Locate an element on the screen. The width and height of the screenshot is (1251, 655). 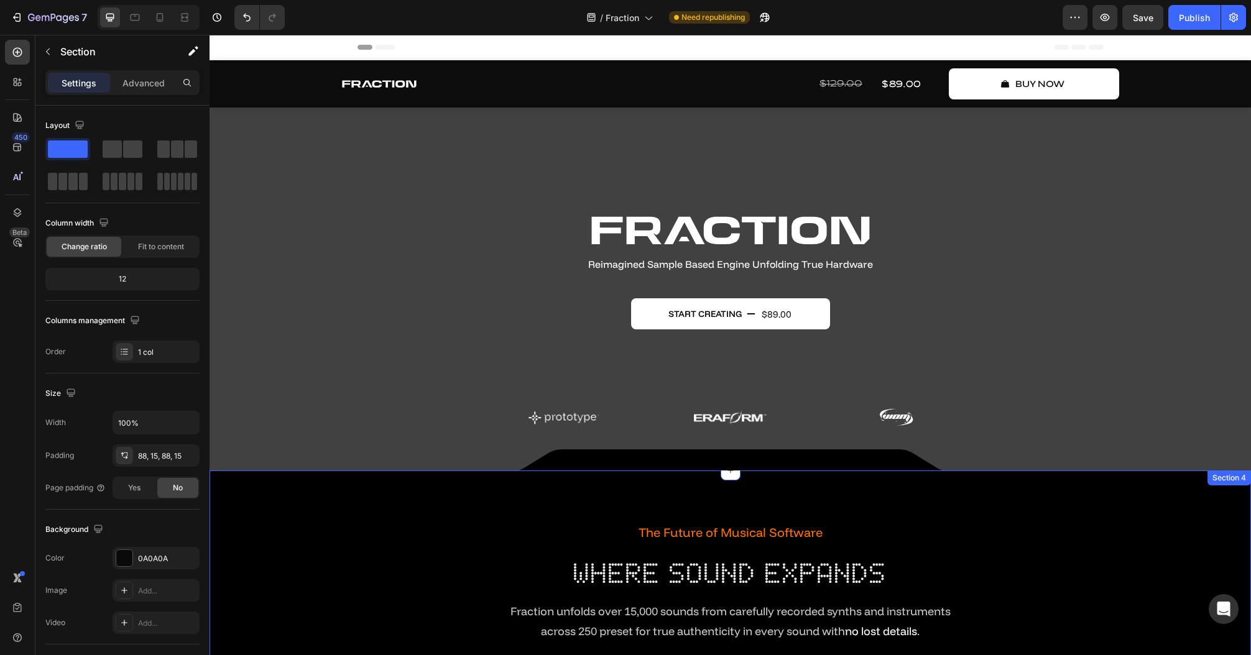
div: Beta is located at coordinates (19, 232).